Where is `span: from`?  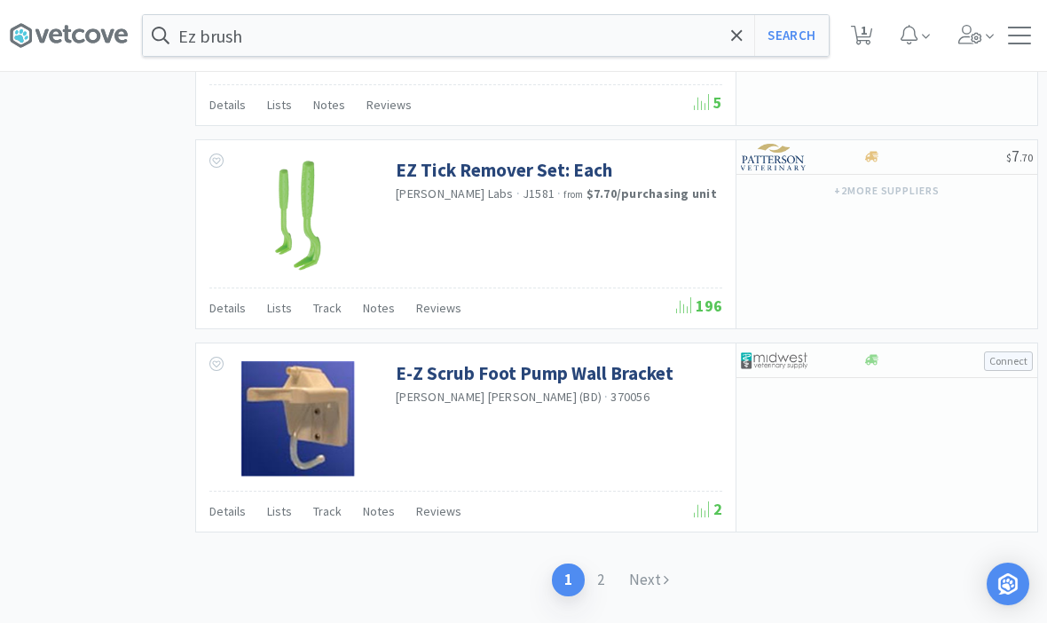
span: from is located at coordinates (573, 194).